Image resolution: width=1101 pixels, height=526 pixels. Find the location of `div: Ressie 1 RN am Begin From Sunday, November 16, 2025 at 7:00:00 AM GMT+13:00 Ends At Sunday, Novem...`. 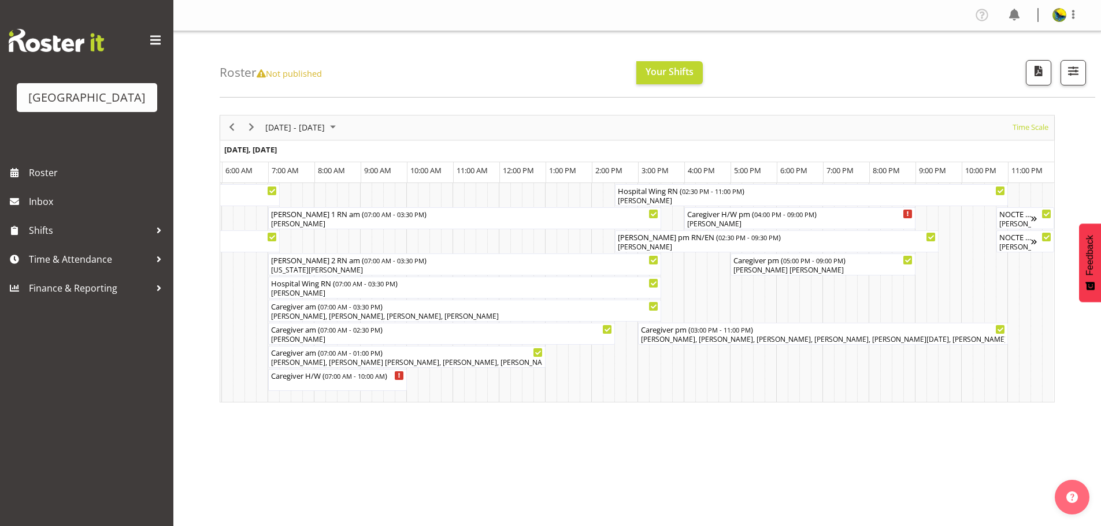

div: Ressie 1 RN am Begin From Sunday, November 16, 2025 at 7:00:00 AM GMT+13:00 Ends At Sunday, Novem... is located at coordinates (465, 218).